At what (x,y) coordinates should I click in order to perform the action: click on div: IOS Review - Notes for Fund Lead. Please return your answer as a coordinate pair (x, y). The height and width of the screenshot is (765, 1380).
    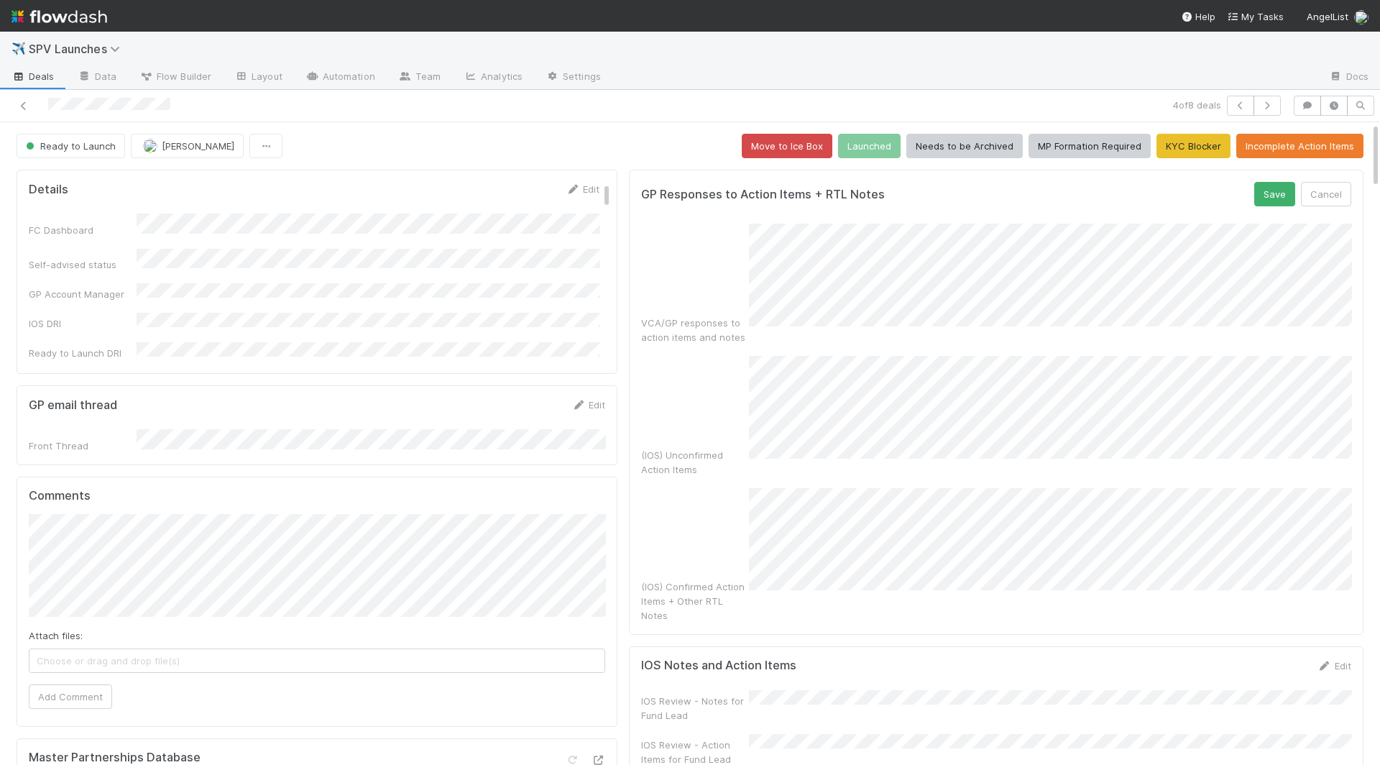
    Looking at the image, I should click on (695, 708).